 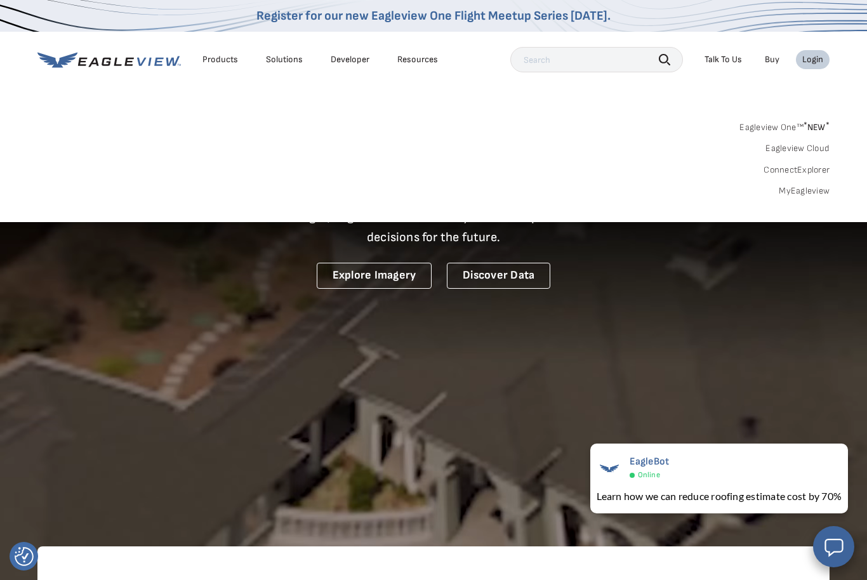 What do you see at coordinates (719, 496) in the screenshot?
I see `div: Learn how we can reduce roofing estimate cost by 70%` at bounding box center [719, 496].